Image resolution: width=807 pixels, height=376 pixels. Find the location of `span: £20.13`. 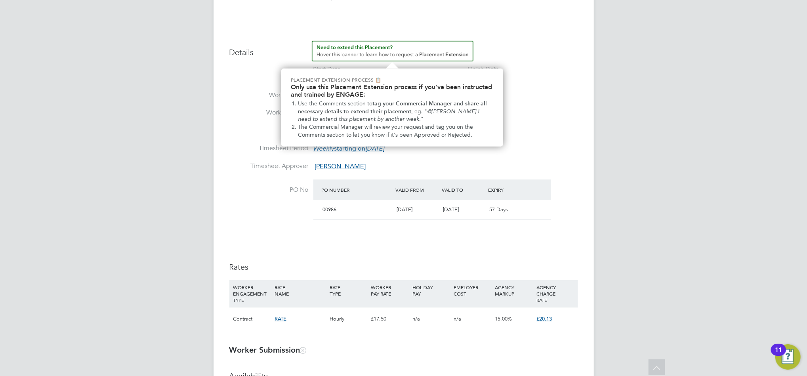

span: £20.13 is located at coordinates (544, 319).